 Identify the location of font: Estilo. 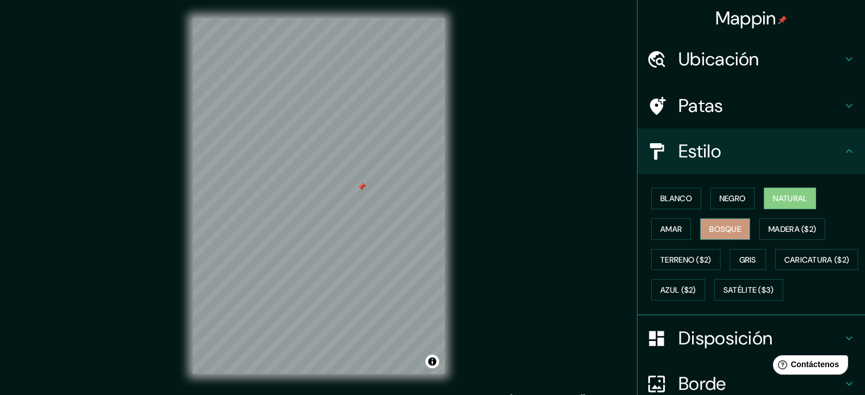
(700, 151).